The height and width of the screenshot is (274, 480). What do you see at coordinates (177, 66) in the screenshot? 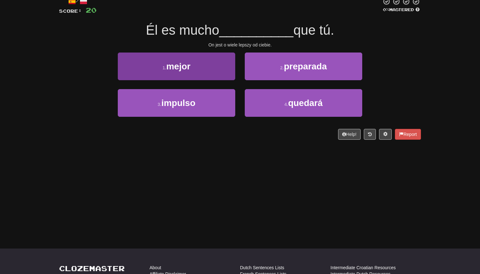
I see `button: 1.mejor` at bounding box center [177, 66].